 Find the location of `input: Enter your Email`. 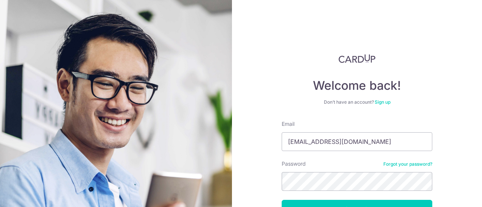

input: Enter your Email is located at coordinates (357, 142).